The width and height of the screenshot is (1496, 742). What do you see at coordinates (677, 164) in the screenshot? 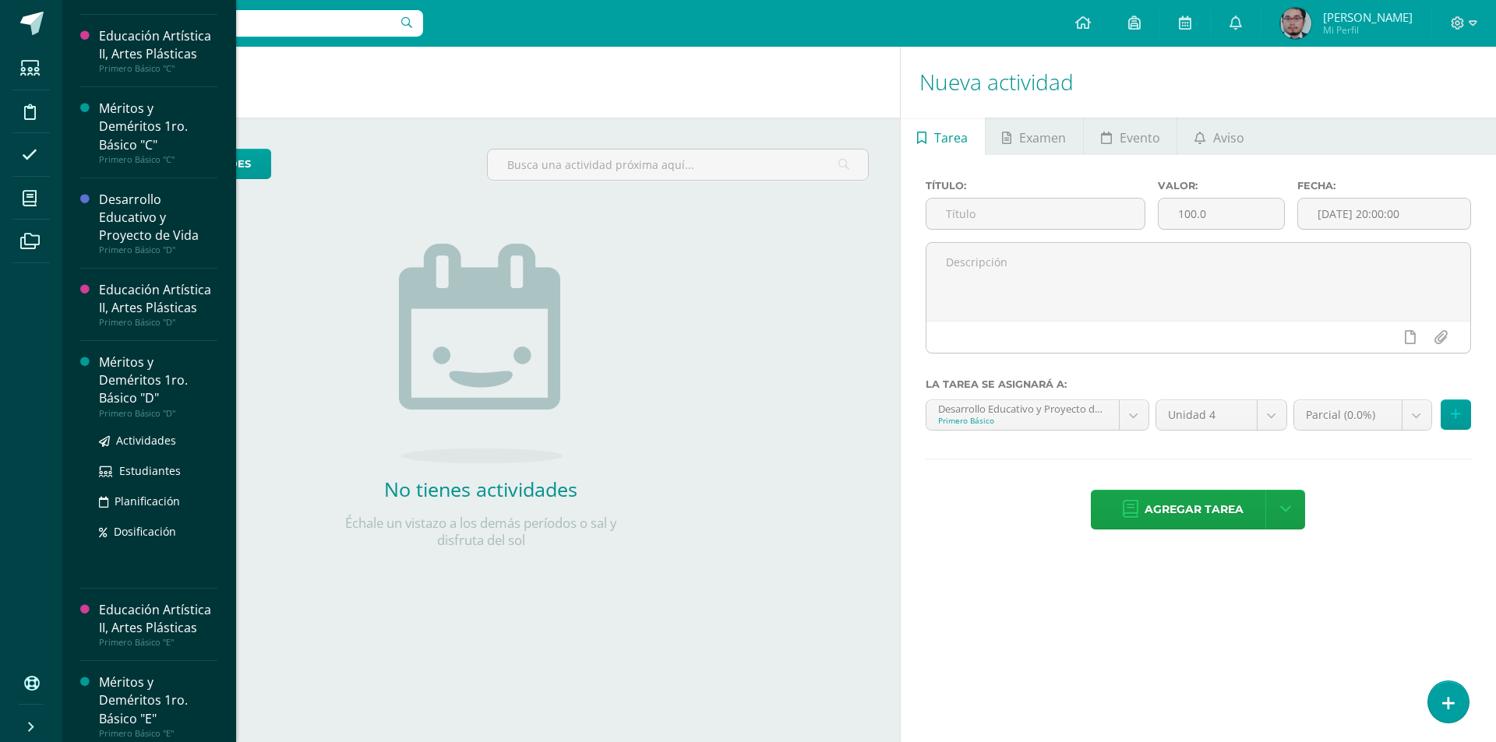
I see `input: Busca una actividad próxima aquí...` at bounding box center [677, 164].